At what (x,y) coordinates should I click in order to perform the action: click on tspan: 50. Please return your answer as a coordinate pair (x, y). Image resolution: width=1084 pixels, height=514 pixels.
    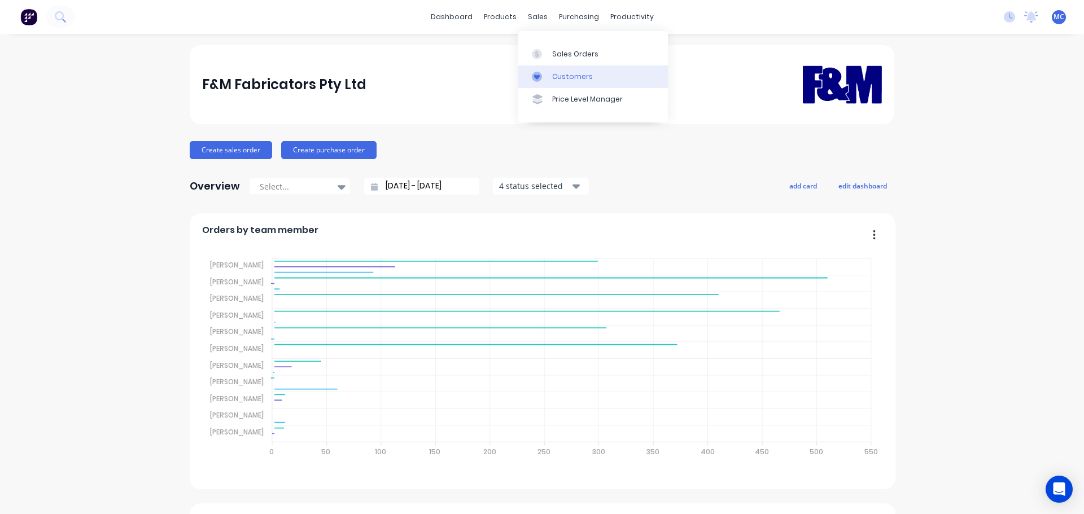
    Looking at the image, I should click on (326, 452).